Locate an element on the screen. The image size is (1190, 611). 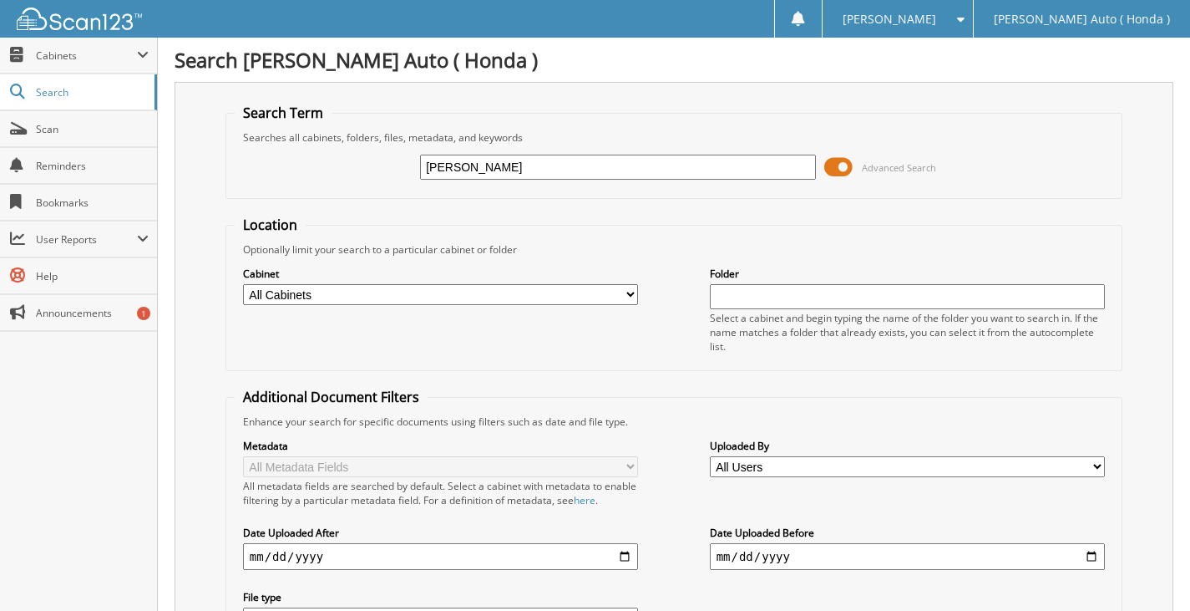
legend: Additional Document Filters is located at coordinates (331, 397).